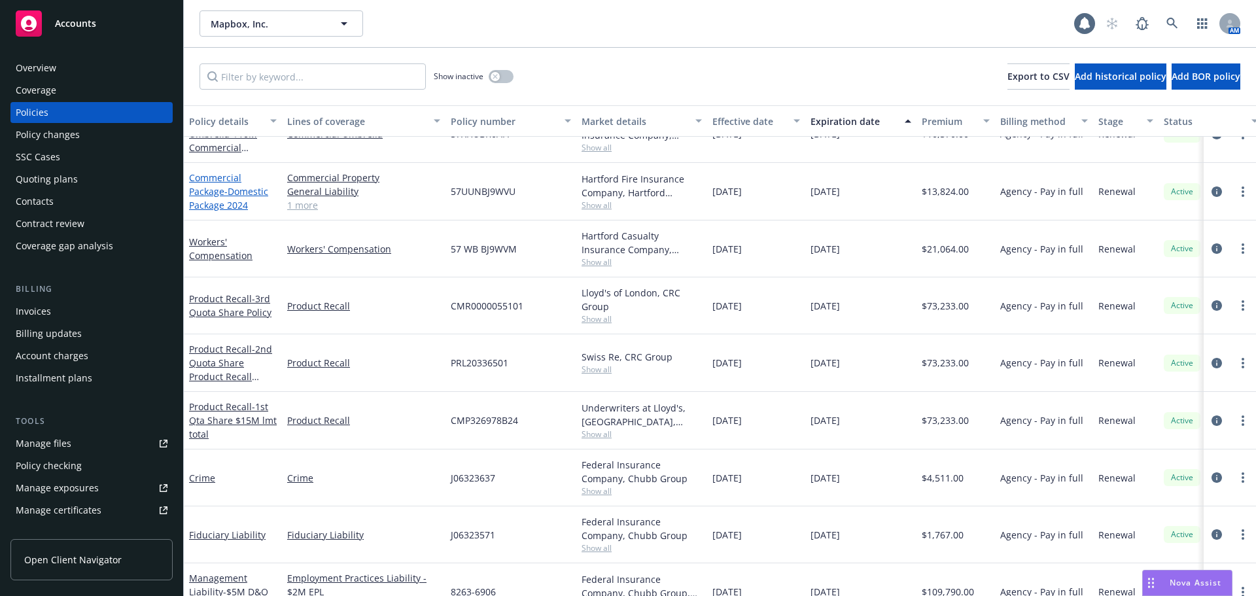  Describe the element at coordinates (92, 246) in the screenshot. I see `a: Coverage gap analysis` at that location.